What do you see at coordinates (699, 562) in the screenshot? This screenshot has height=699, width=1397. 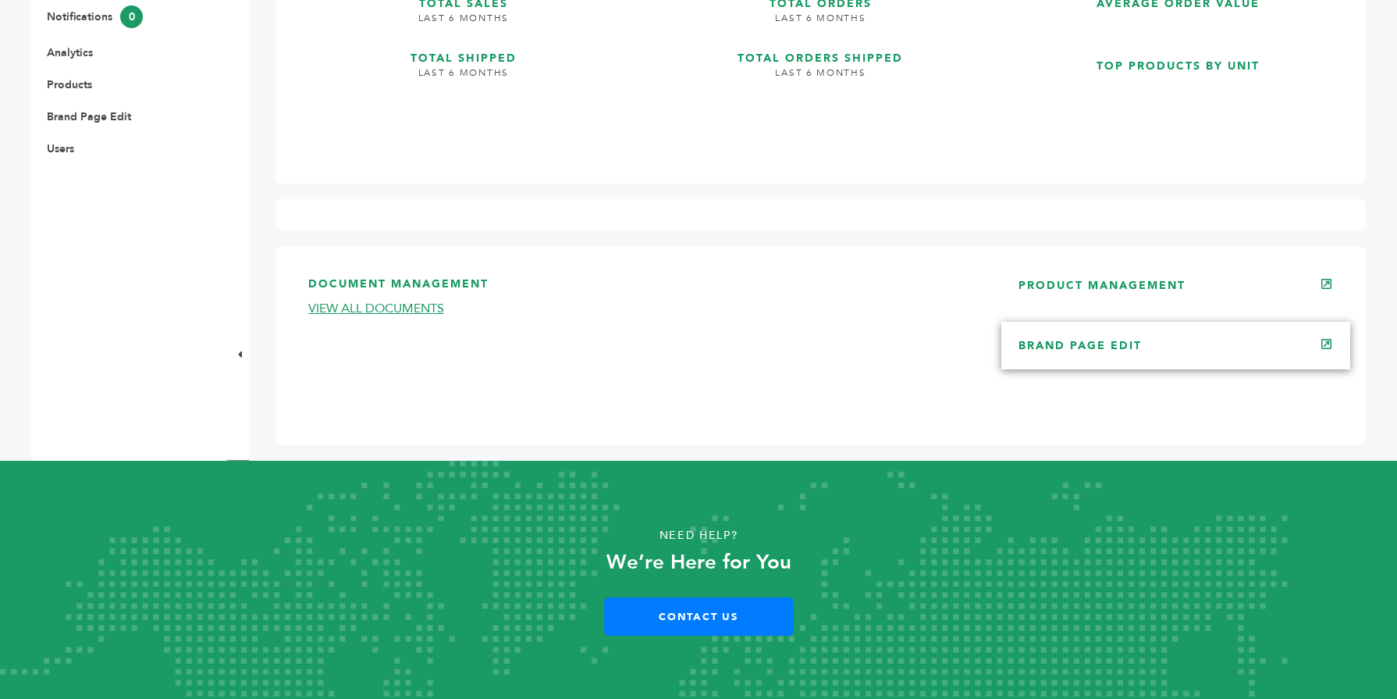 I see `strong: We’re Here for You` at bounding box center [699, 562].